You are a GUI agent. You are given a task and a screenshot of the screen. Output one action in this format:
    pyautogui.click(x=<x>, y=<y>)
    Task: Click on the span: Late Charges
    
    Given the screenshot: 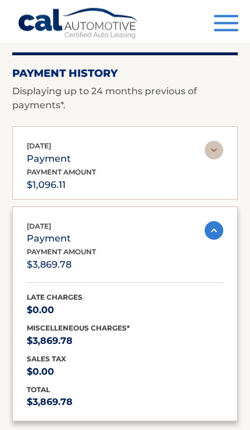 What is the action you would take?
    pyautogui.click(x=55, y=297)
    